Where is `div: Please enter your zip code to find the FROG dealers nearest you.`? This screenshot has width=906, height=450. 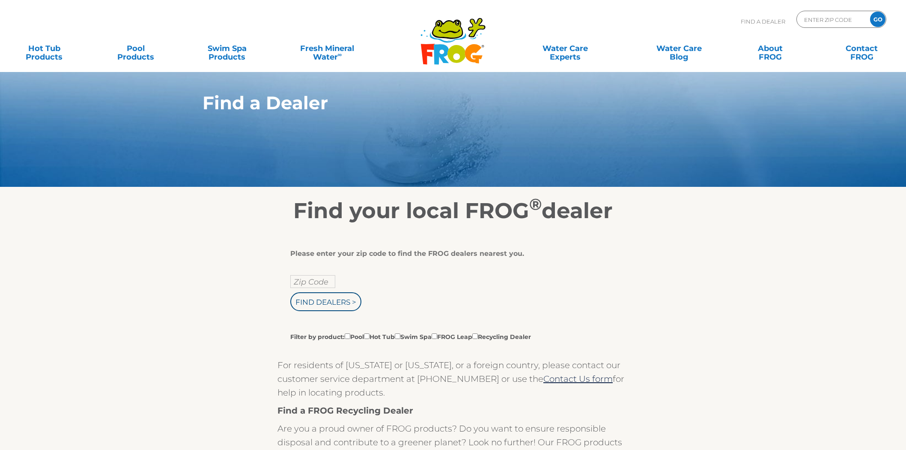
div: Please enter your zip code to find the FROG dealers nearest you. is located at coordinates (450, 253).